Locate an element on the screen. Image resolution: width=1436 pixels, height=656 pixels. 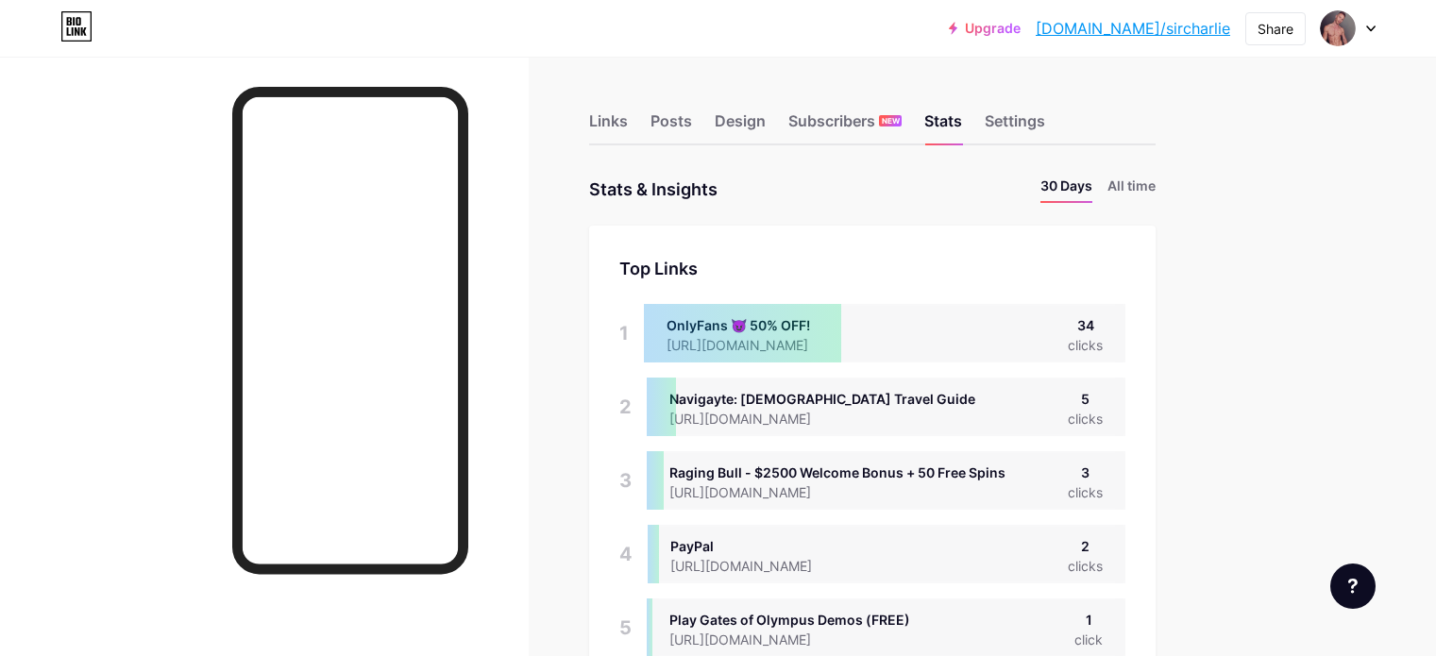
div: 4 is located at coordinates (626, 554).